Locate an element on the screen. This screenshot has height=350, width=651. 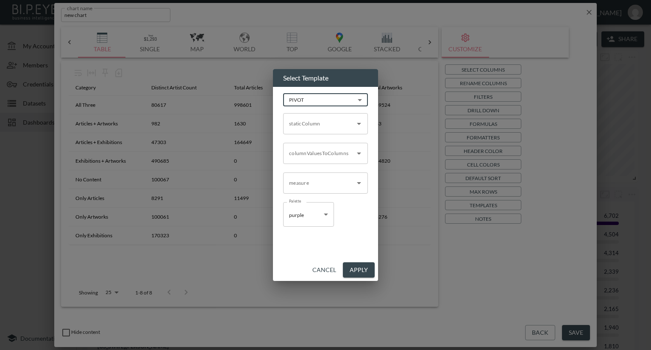
input: measure is located at coordinates (319, 183).